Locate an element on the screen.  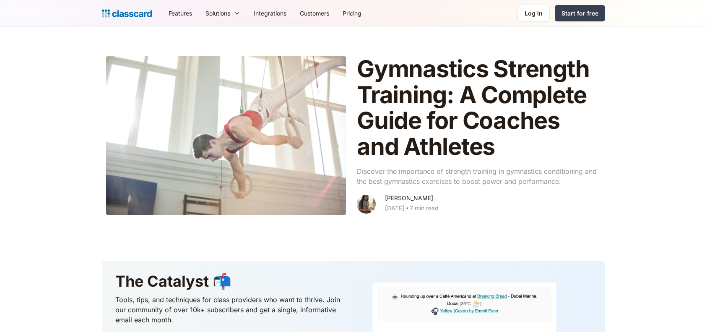
div: Log in is located at coordinates (534, 13).